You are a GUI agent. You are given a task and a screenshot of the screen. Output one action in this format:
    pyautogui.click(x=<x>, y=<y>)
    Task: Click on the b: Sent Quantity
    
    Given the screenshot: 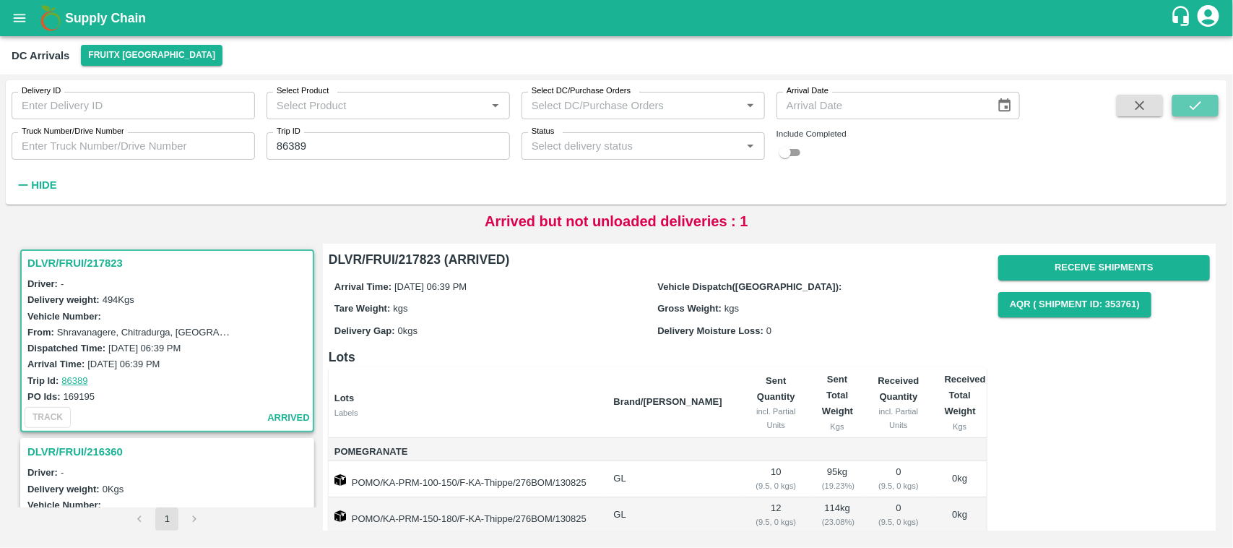 What is the action you would take?
    pyautogui.click(x=776, y=388)
    